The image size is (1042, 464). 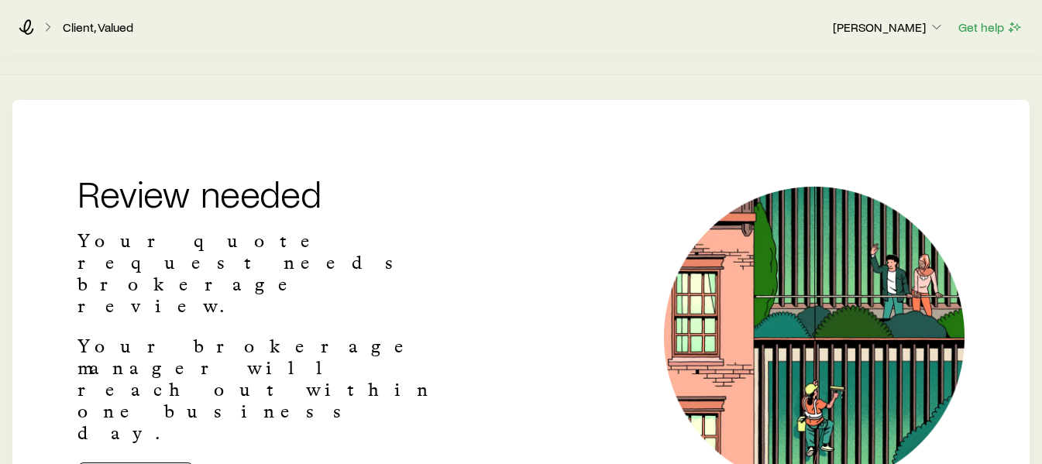 I want to click on h2: Review needed, so click(x=260, y=193).